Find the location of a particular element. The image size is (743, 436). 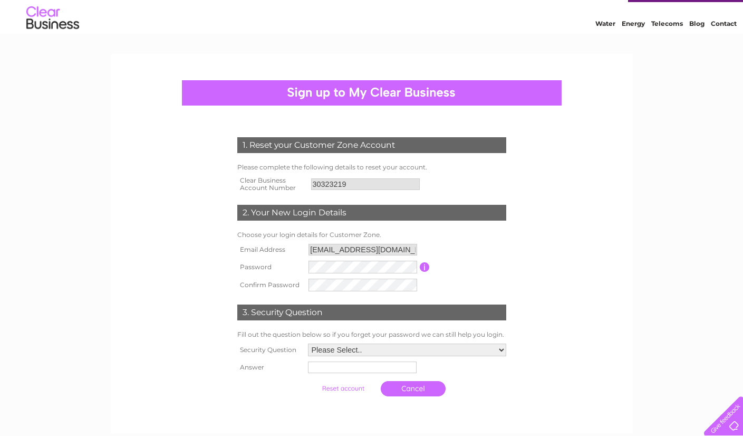

div: 2. Your New Login Details is located at coordinates (372, 213).